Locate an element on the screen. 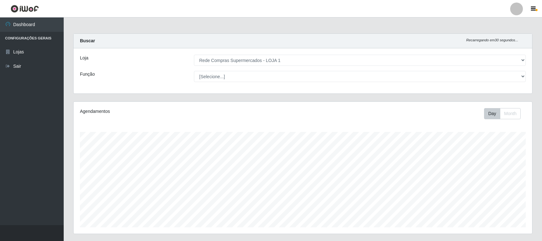 Image resolution: width=542 pixels, height=241 pixels. strong: Buscar is located at coordinates (87, 41).